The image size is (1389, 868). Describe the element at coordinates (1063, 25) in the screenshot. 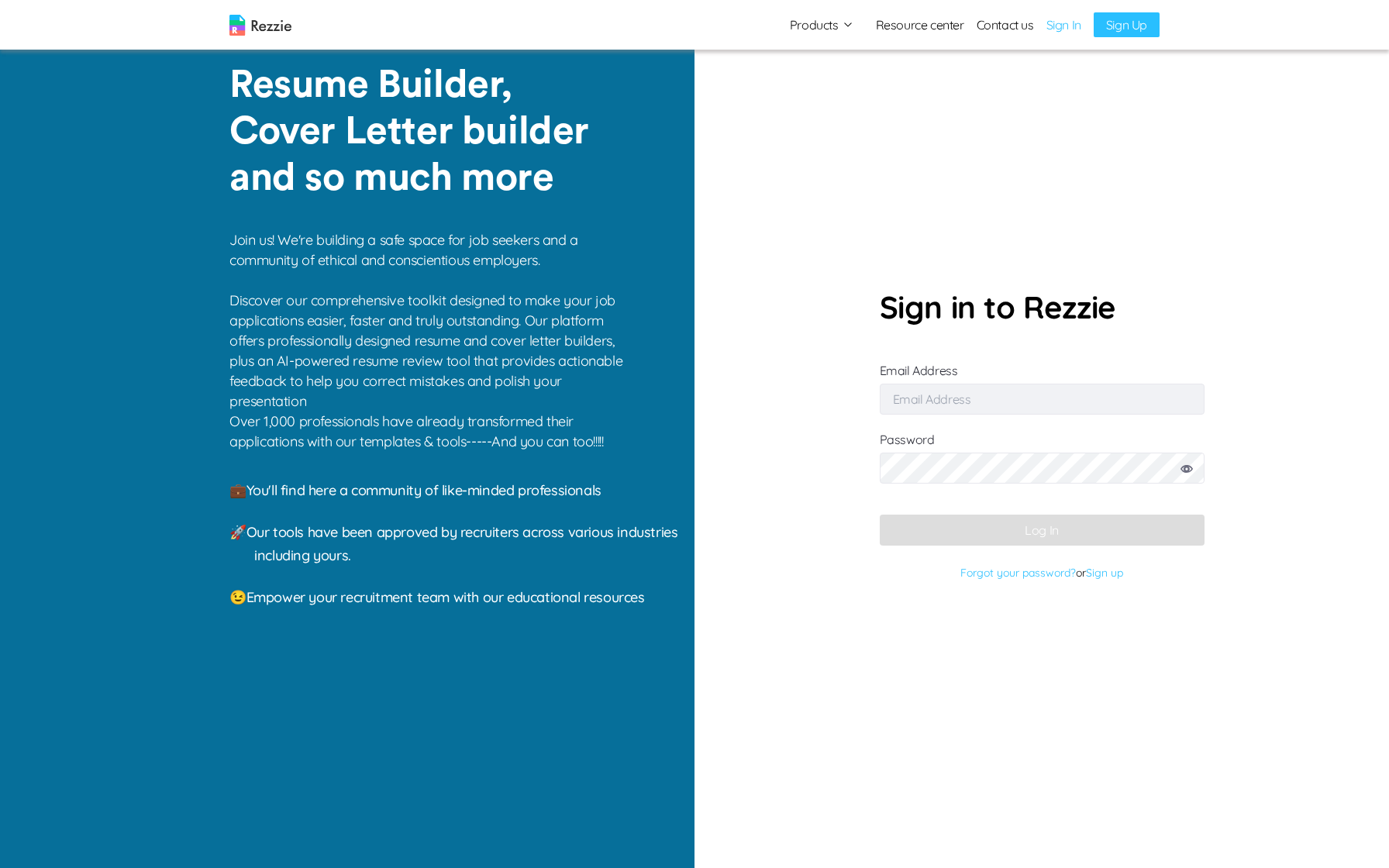

I see `a: Sign In` at that location.